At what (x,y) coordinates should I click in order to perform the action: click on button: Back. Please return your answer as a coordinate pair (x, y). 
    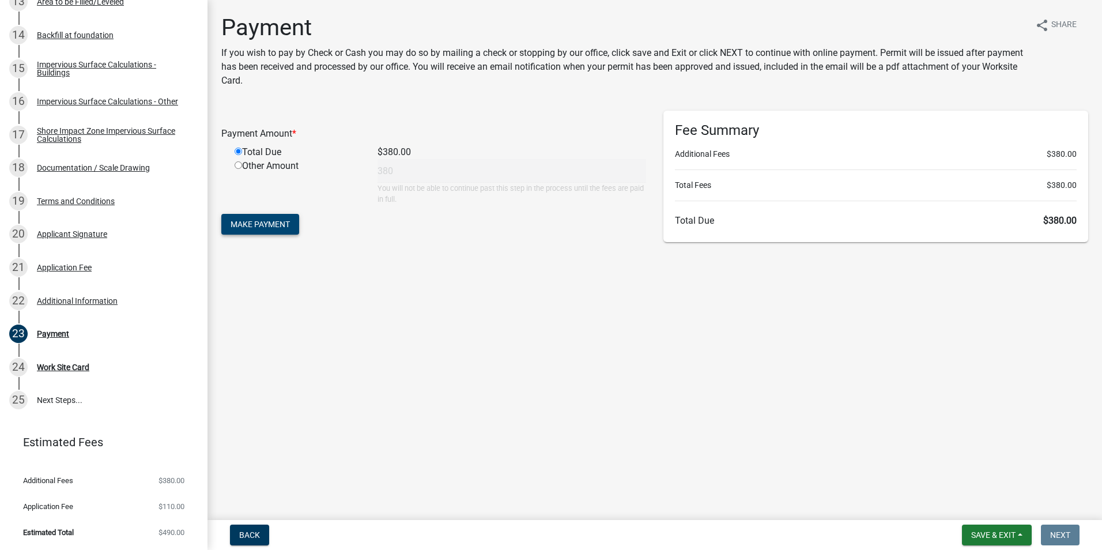
    Looking at the image, I should click on (250, 535).